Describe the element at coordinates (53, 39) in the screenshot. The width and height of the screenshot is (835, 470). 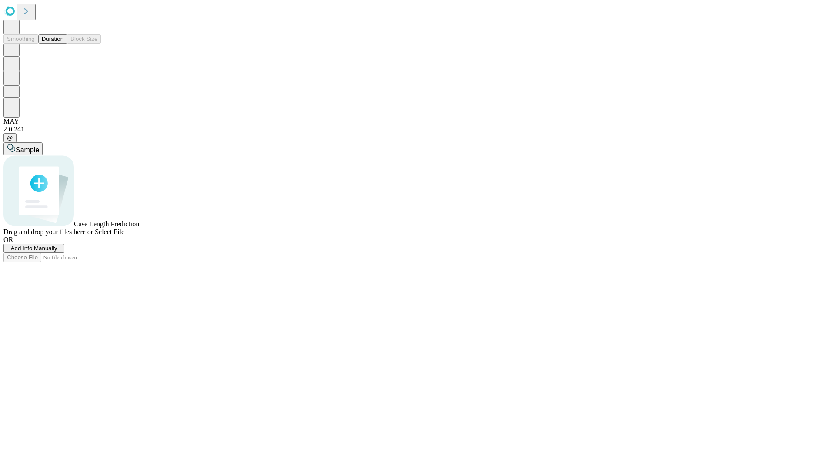
I see `button: Duration` at that location.